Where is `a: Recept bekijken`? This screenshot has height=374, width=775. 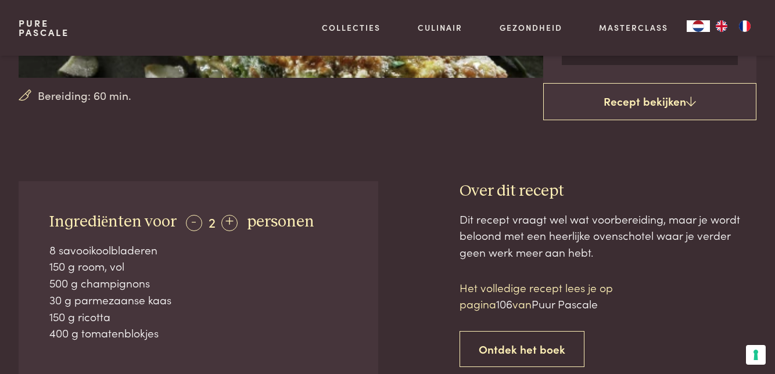 a: Recept bekijken is located at coordinates (649, 102).